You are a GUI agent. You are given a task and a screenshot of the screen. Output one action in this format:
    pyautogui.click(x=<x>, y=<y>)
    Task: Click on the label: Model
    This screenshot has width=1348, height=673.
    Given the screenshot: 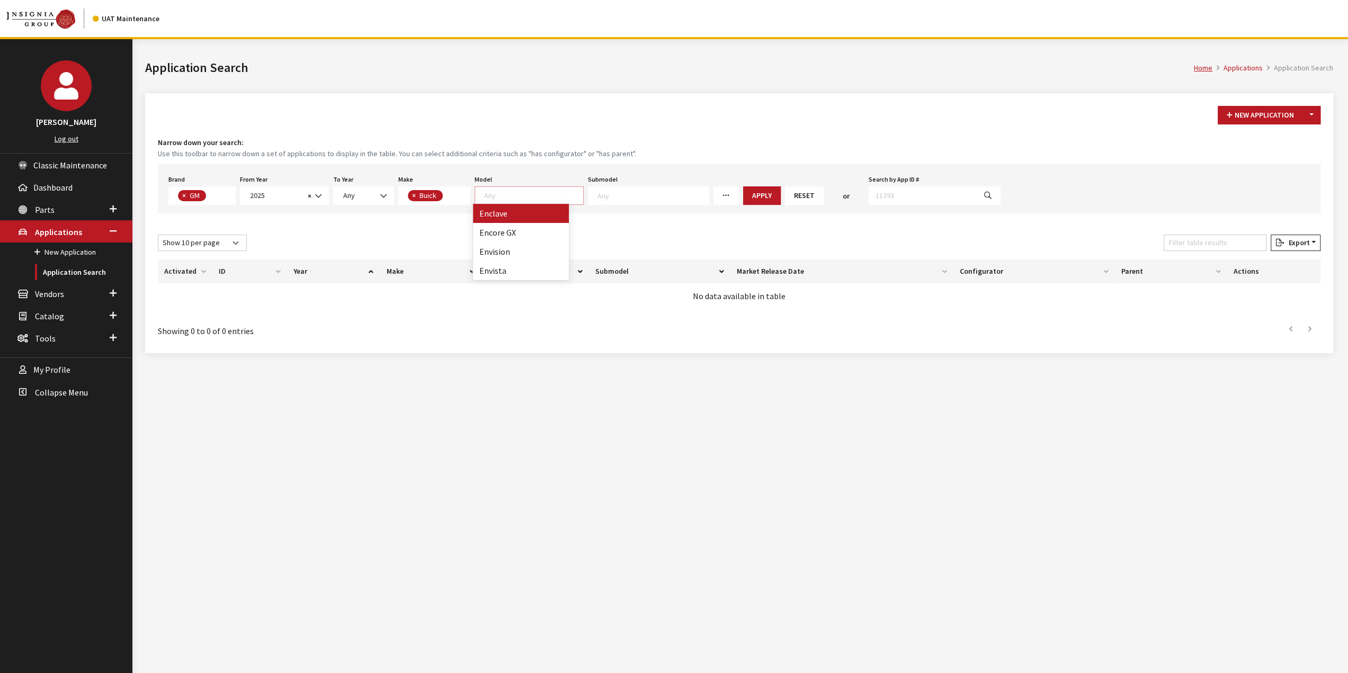 What is the action you would take?
    pyautogui.click(x=483, y=180)
    